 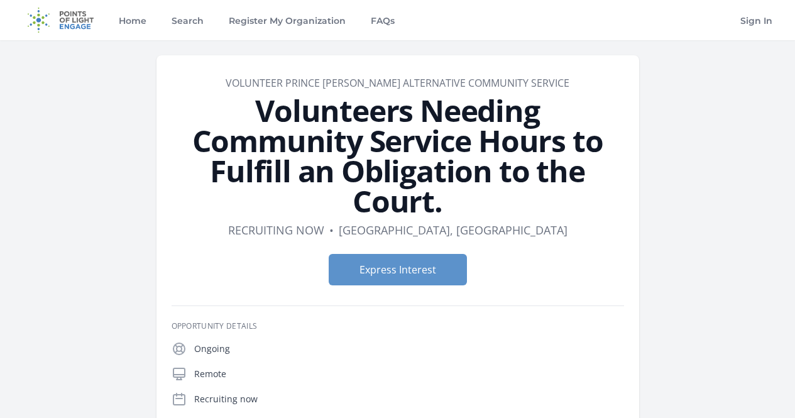 What do you see at coordinates (276, 230) in the screenshot?
I see `dd: Recruiting now` at bounding box center [276, 230].